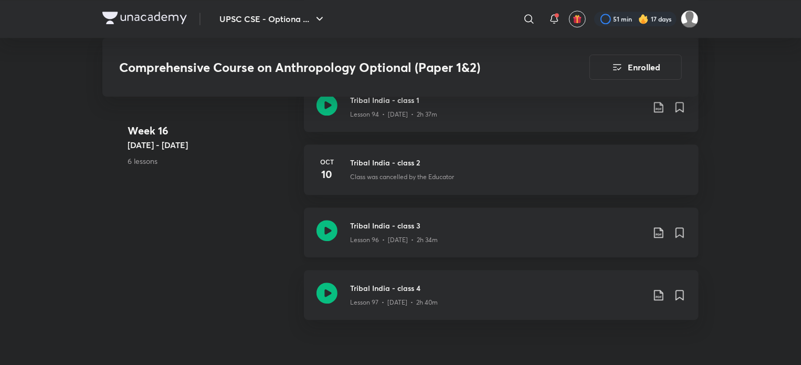 The image size is (801, 365). I want to click on img: Mahesh Chinthala, so click(690, 19).